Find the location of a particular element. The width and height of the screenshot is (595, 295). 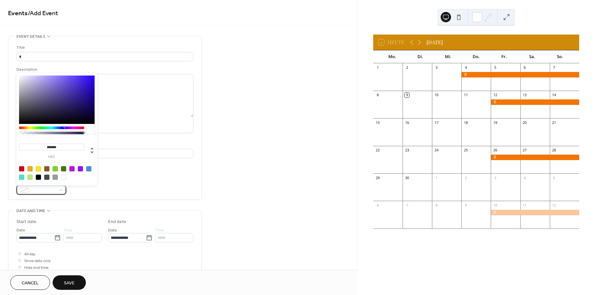

label: hex is located at coordinates (52, 157).